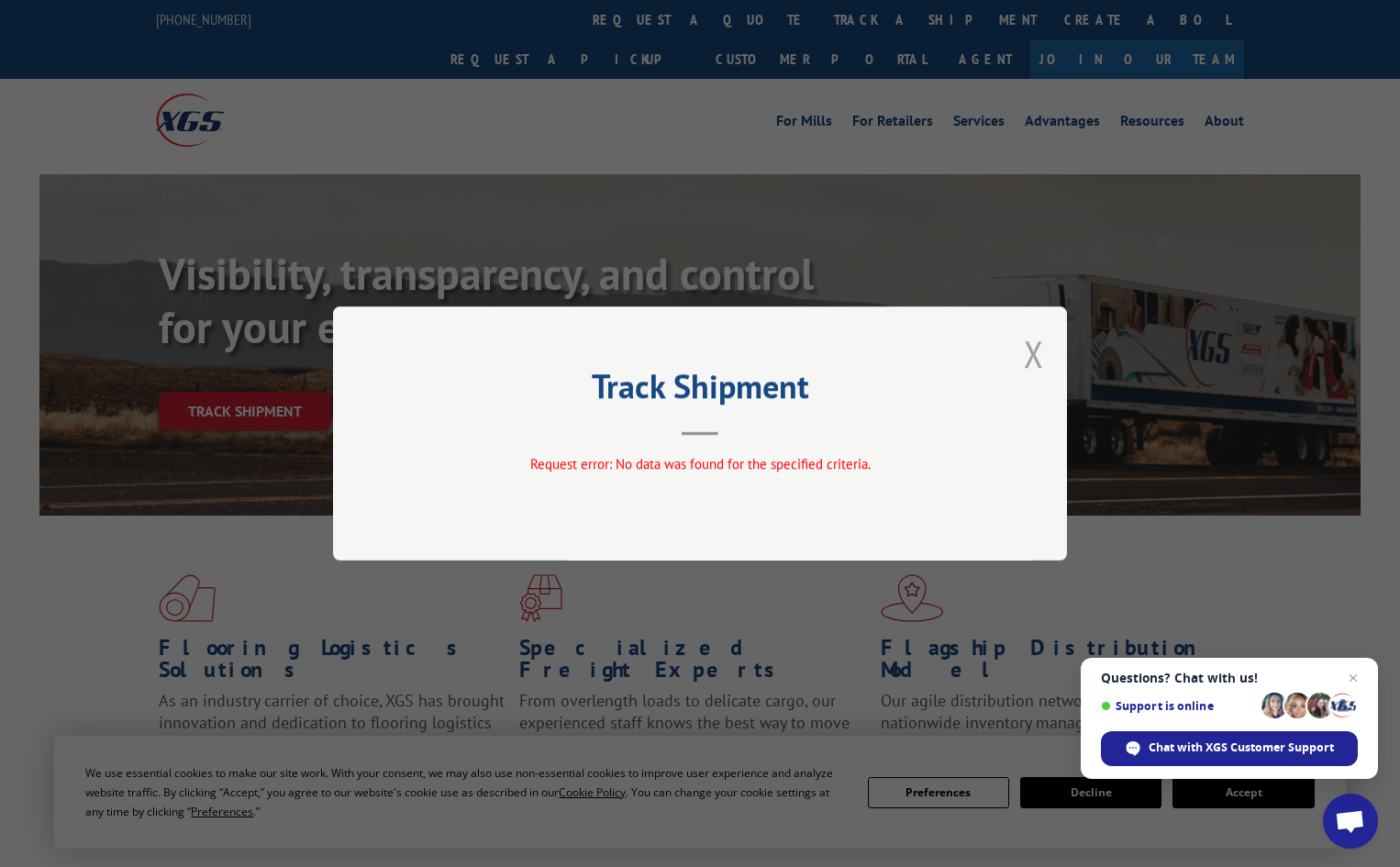 This screenshot has height=867, width=1400. What do you see at coordinates (1229, 749) in the screenshot?
I see `div: Chat with XGS Customer Support` at bounding box center [1229, 749].